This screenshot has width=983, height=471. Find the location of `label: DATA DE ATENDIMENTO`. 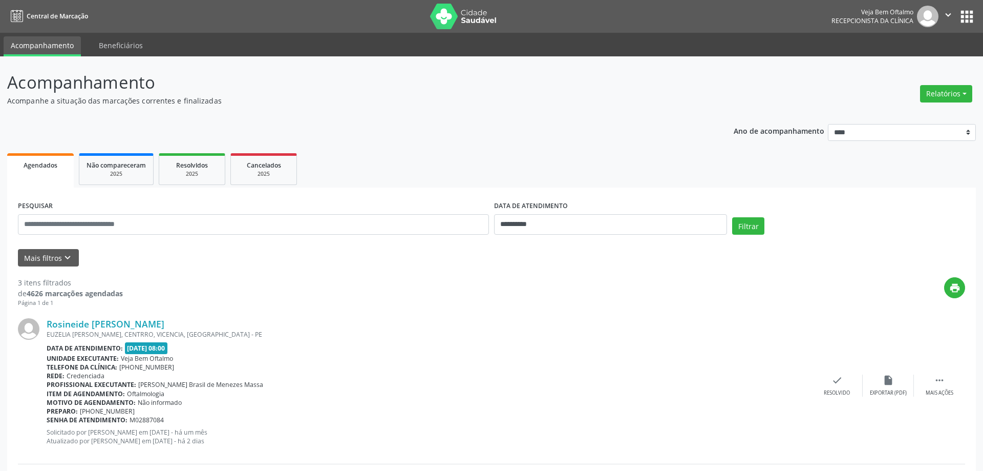

label: DATA DE ATENDIMENTO is located at coordinates (531, 206).